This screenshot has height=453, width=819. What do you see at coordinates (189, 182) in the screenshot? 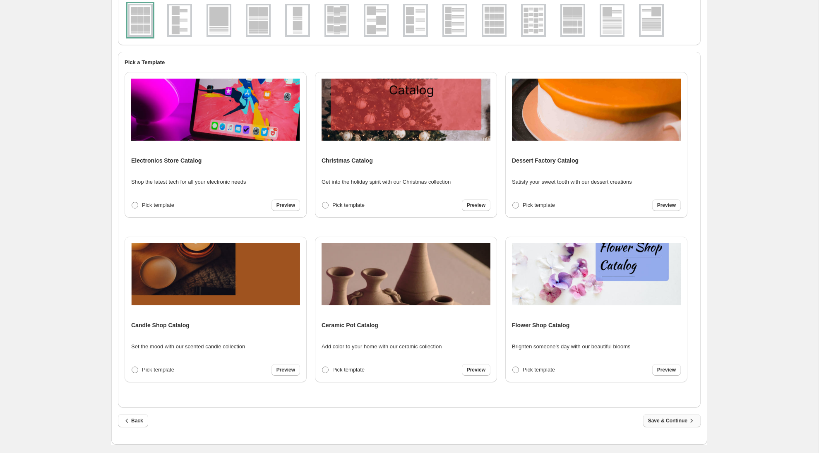
I see `p: Shop the latest tech for all your electronic needs` at bounding box center [189, 182].